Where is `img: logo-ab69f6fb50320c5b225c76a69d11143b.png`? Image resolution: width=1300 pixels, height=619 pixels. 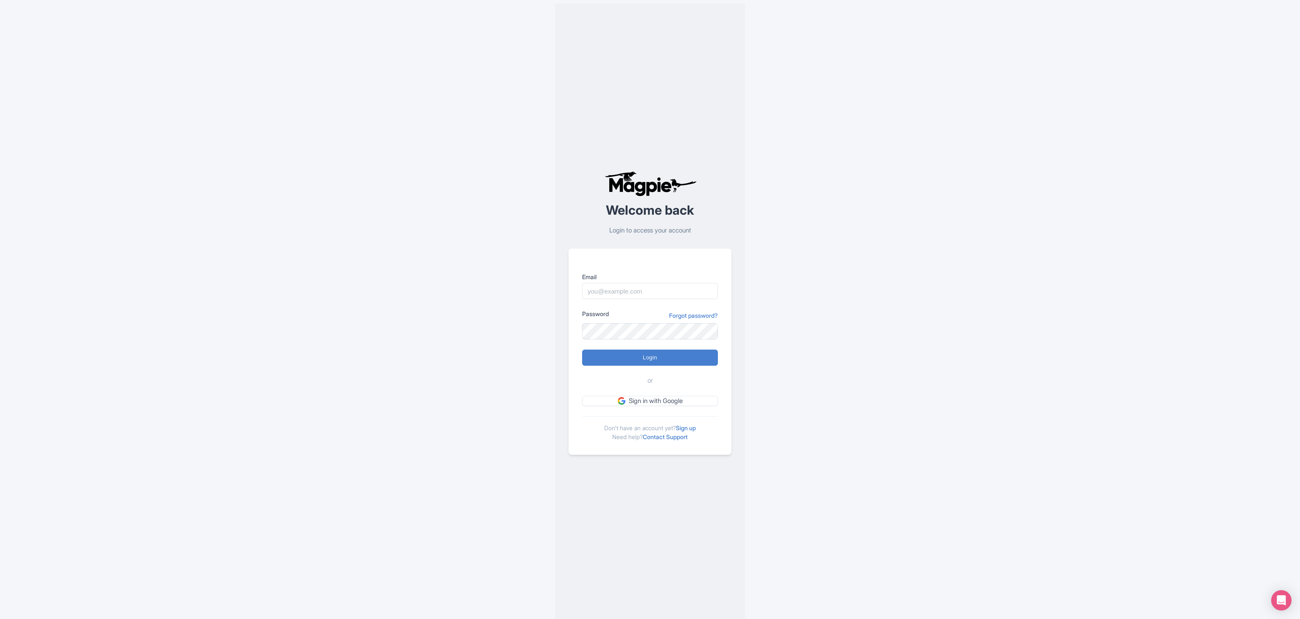 img: logo-ab69f6fb50320c5b225c76a69d11143b.png is located at coordinates (650, 184).